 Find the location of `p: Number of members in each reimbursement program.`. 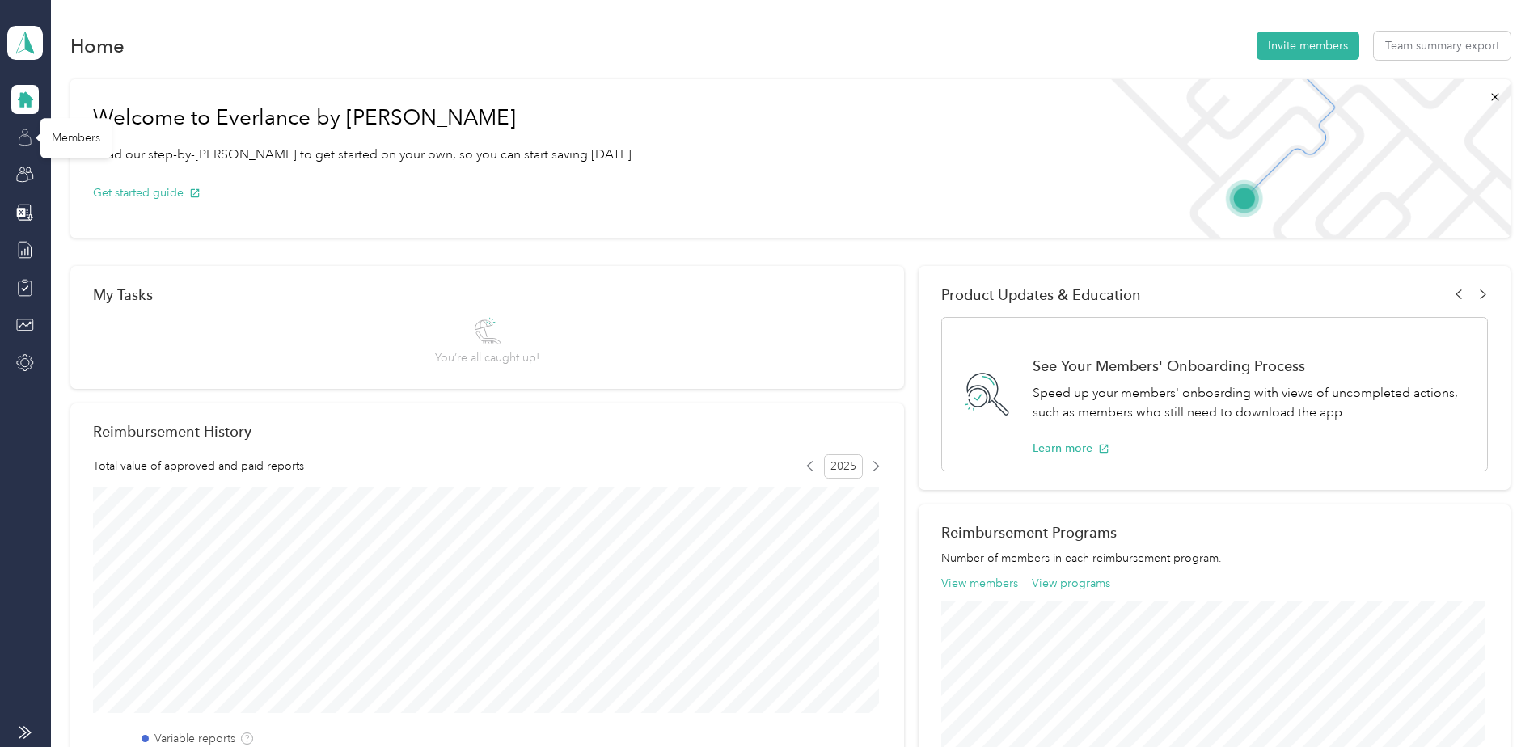

p: Number of members in each reimbursement program. is located at coordinates (1215, 558).